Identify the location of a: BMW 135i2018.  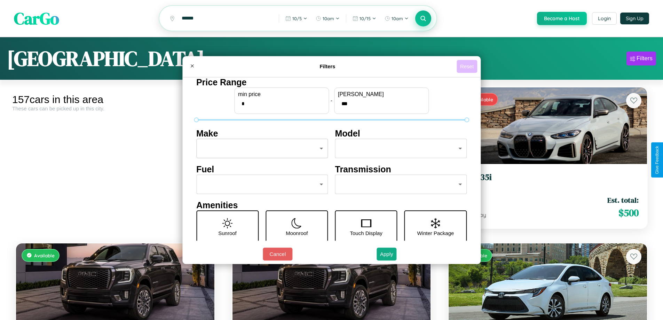
(548, 181).